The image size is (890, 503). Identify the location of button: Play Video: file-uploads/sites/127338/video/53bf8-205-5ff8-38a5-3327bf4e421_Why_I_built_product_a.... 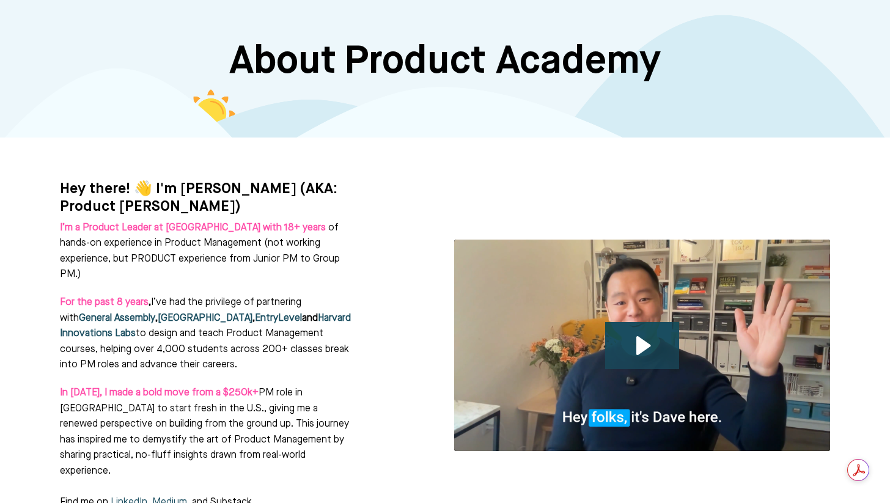
(641, 345).